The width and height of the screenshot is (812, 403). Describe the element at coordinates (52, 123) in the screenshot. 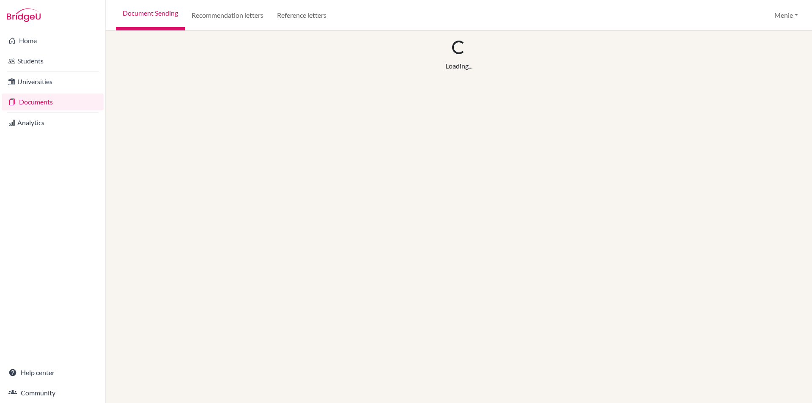

I see `a: Analytics` at that location.